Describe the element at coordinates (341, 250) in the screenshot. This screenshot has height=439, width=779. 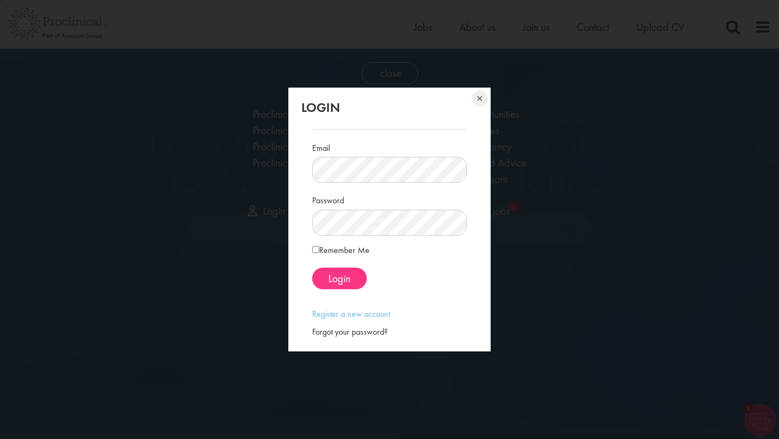
I see `label: Remember Me` at that location.